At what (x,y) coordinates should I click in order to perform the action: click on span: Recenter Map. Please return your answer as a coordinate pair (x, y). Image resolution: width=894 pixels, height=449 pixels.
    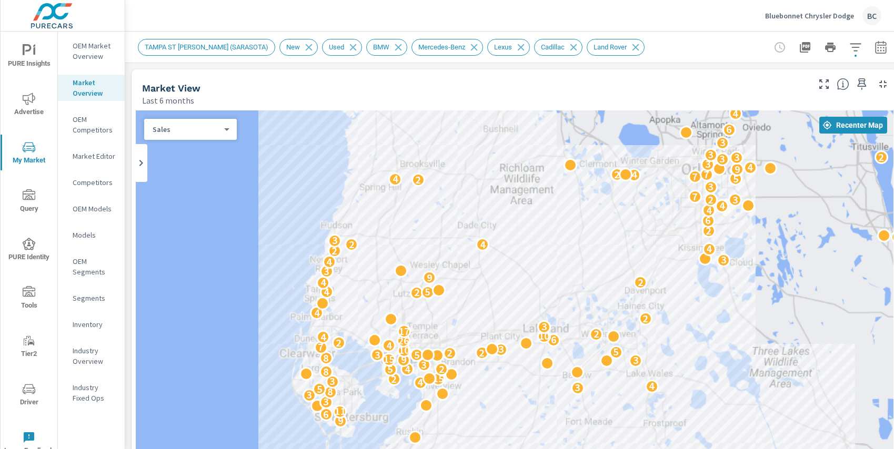
    Looking at the image, I should click on (853, 125).